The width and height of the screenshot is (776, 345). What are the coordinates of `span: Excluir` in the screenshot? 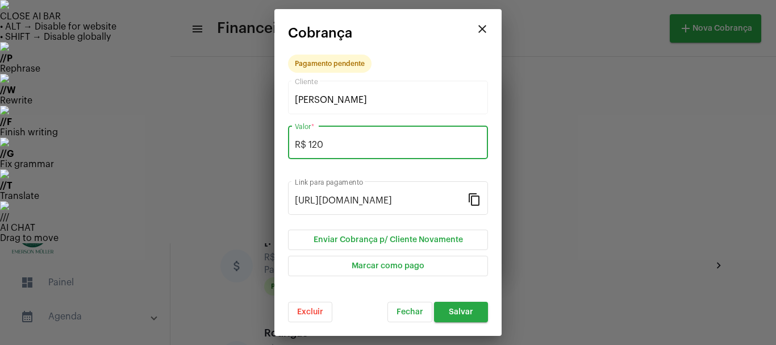 It's located at (310, 312).